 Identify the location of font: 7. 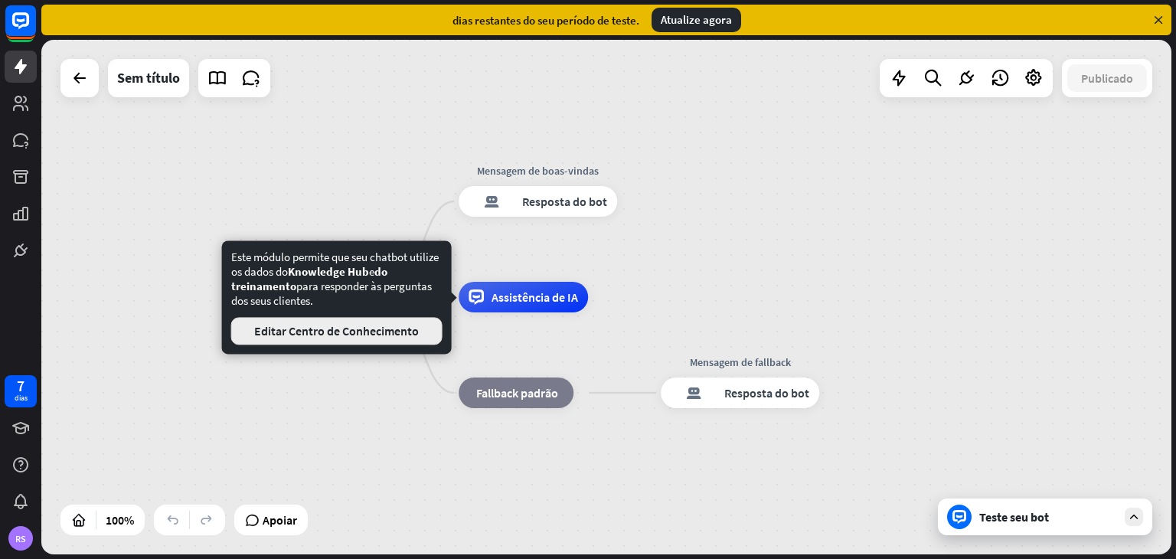
(21, 385).